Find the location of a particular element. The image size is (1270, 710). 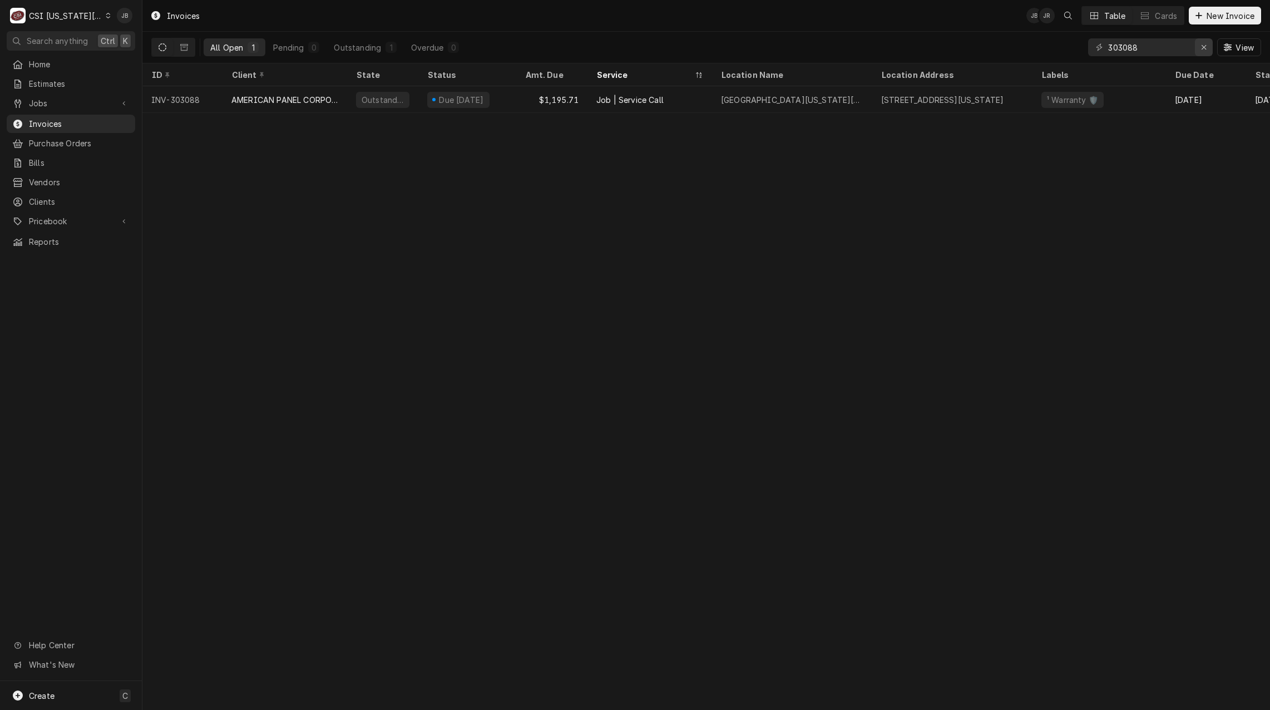

button: New Invoice is located at coordinates (1225, 16).